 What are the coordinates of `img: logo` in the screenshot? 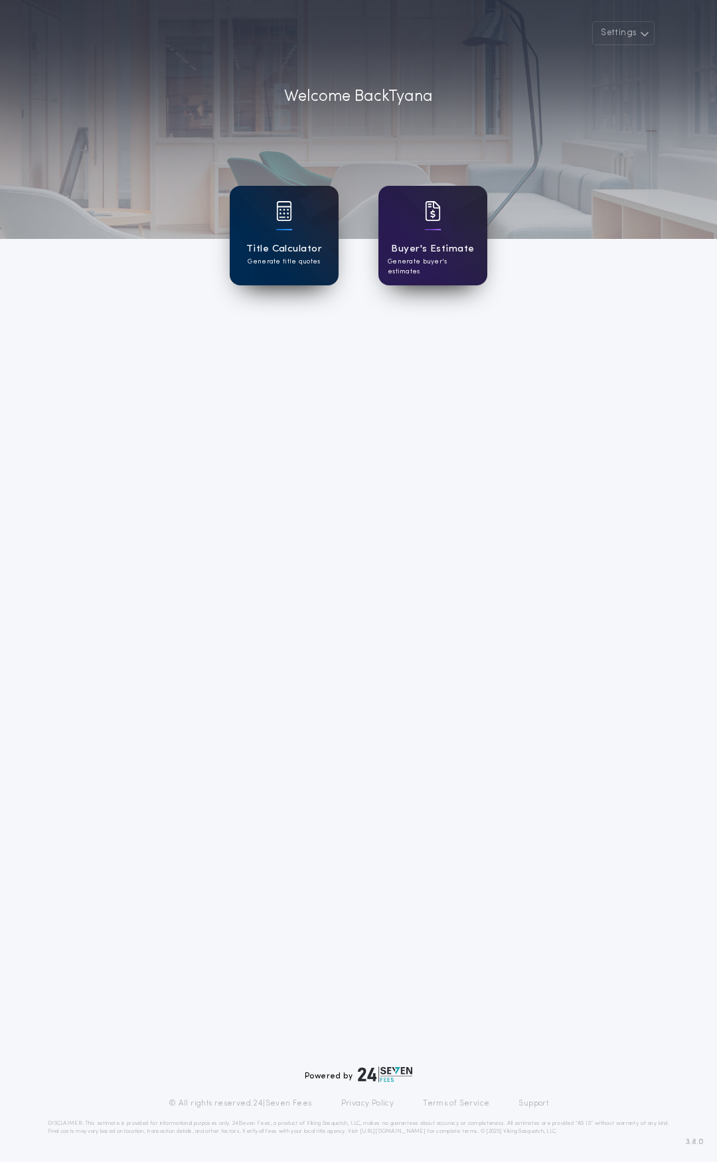 It's located at (385, 1075).